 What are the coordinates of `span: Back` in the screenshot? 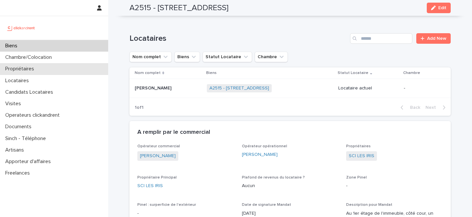 It's located at (413, 107).